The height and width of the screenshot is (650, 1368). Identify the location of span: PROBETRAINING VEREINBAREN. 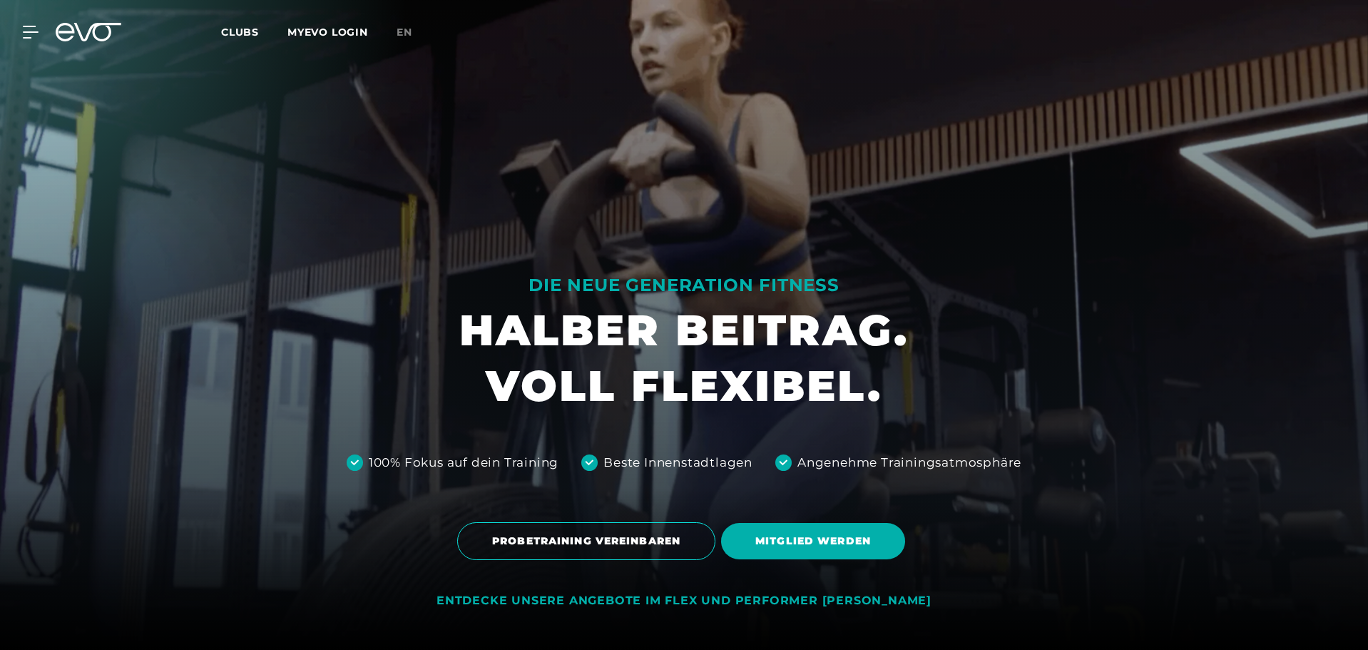
(586, 541).